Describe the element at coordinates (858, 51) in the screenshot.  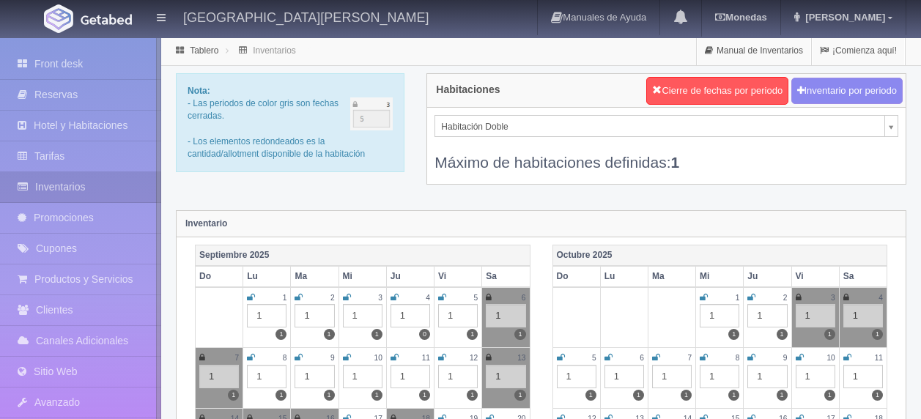
I see `a: ¡Comienza aquí!` at that location.